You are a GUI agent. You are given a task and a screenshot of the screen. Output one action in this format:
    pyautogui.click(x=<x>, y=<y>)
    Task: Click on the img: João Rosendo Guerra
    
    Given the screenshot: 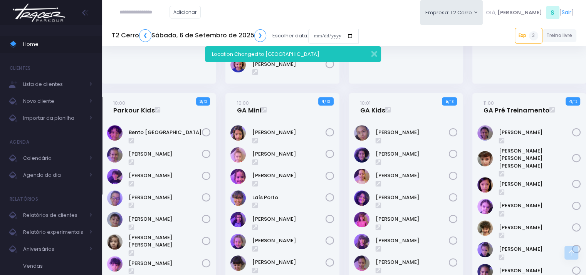 What is the action you would take?
    pyautogui.click(x=115, y=264)
    